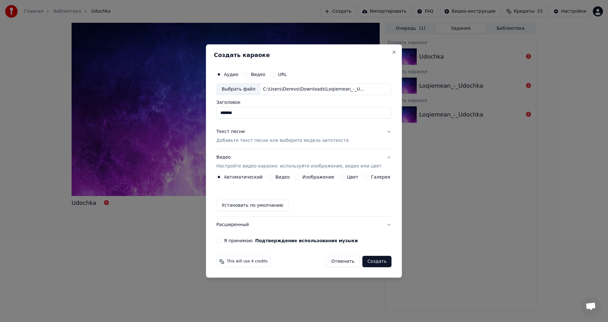 Image resolution: width=608 pixels, height=322 pixels. What do you see at coordinates (314, 89) in the screenshot?
I see `div: C:\Users\Derevo\Downloads\Loqiemean_-_Udochka_dlya_okhoty_v2_78682706.mp3` at bounding box center [314, 89].